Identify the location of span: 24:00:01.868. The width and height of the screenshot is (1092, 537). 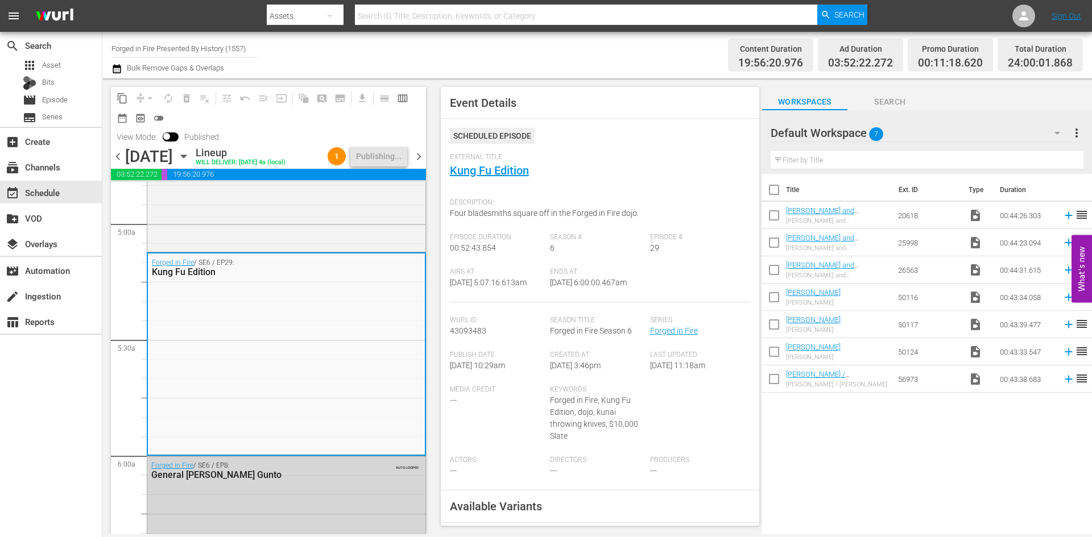
(1040, 63).